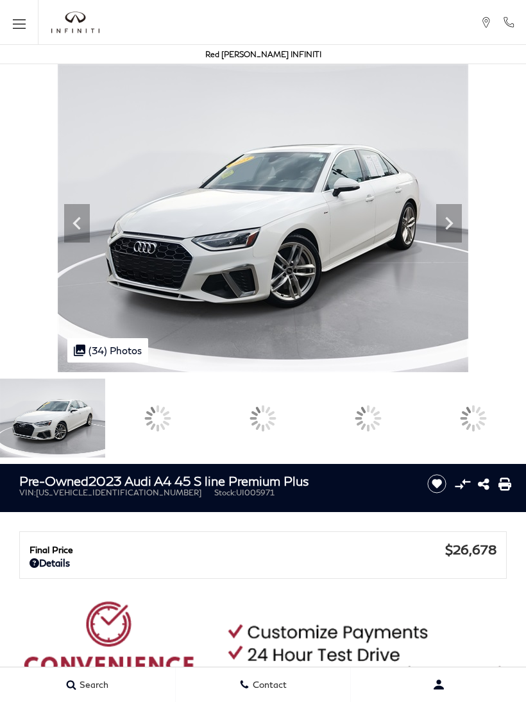 Image resolution: width=526 pixels, height=702 pixels. What do you see at coordinates (263, 549) in the screenshot?
I see `a: Final Price $26,678` at bounding box center [263, 549].